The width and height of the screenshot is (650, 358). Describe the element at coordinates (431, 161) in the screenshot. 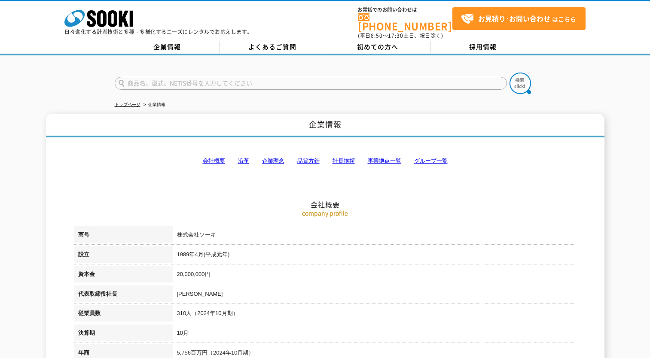

I see `a: グループ一覧` at that location.